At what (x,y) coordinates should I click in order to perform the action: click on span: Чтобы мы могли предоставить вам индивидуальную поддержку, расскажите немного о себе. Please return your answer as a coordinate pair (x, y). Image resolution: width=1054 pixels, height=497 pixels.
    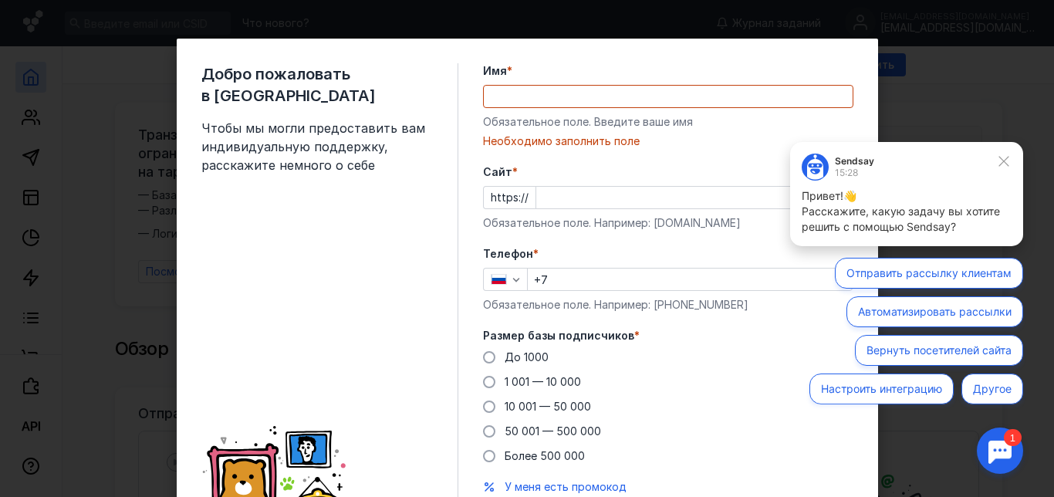
    Looking at the image, I should click on (317, 147).